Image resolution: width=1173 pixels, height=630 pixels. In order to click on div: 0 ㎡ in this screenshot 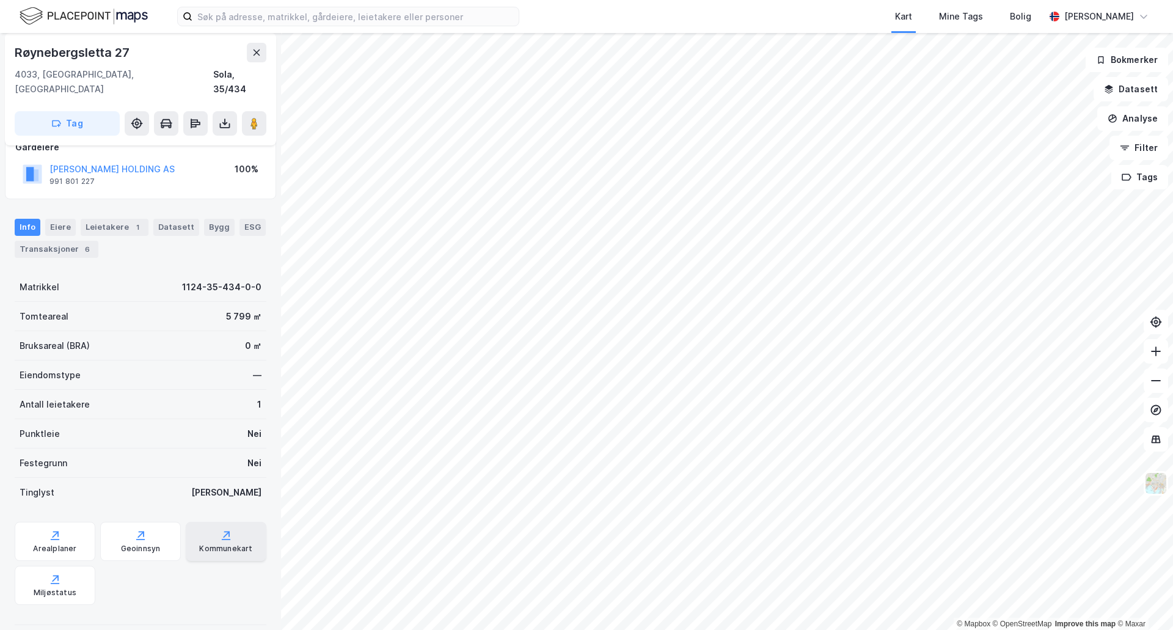, I will do `click(253, 346)`.